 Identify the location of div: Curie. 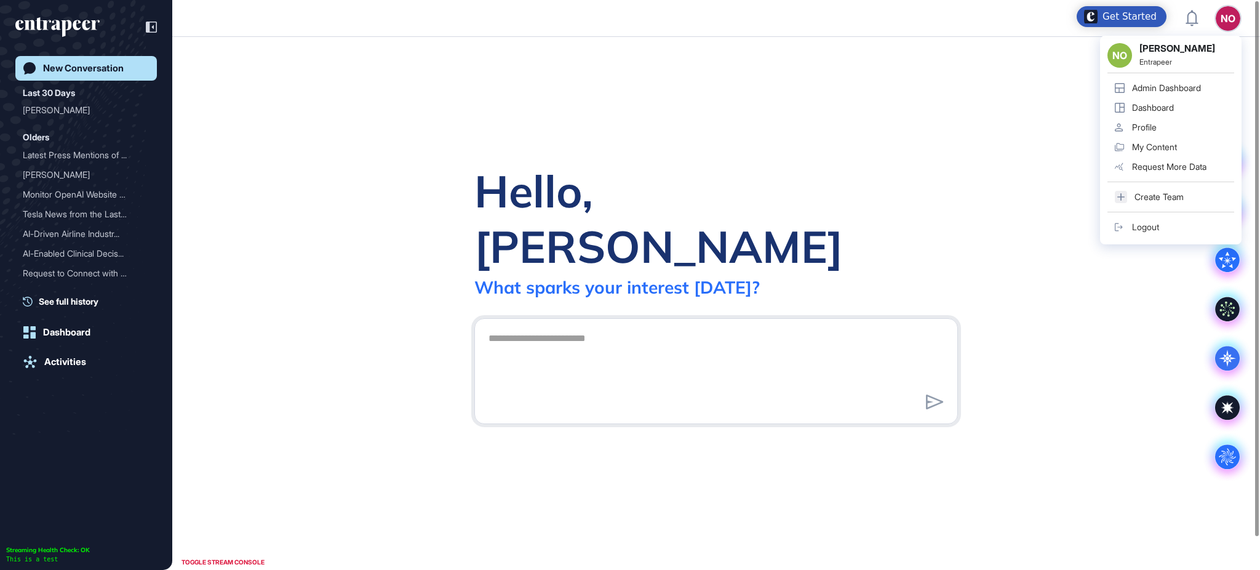
(86, 110).